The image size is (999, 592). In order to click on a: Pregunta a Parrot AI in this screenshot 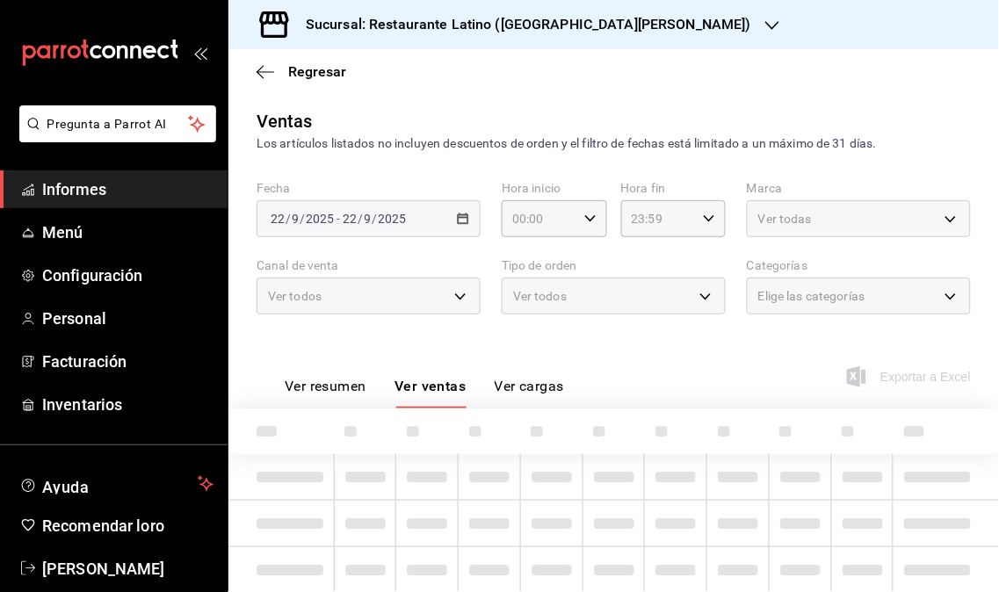, I will do `click(114, 136)`.